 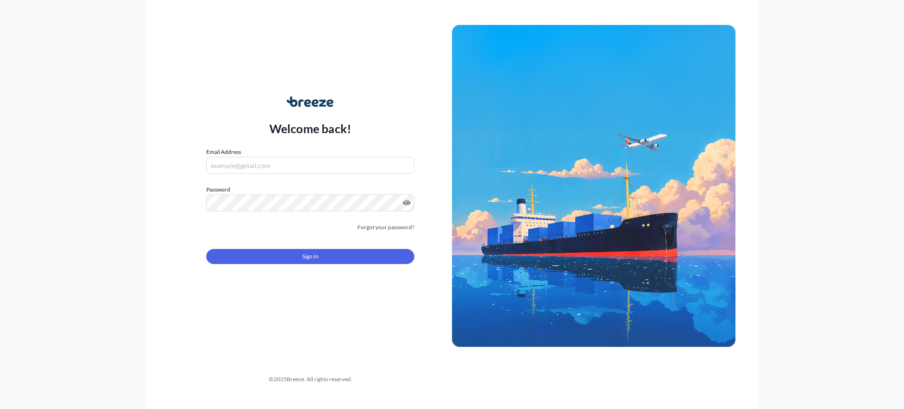 What do you see at coordinates (594, 186) in the screenshot?
I see `img: Ship illustration` at bounding box center [594, 186].